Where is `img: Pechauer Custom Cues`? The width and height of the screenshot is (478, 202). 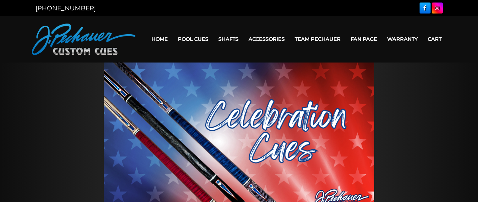
img: Pechauer Custom Cues is located at coordinates (84, 39).